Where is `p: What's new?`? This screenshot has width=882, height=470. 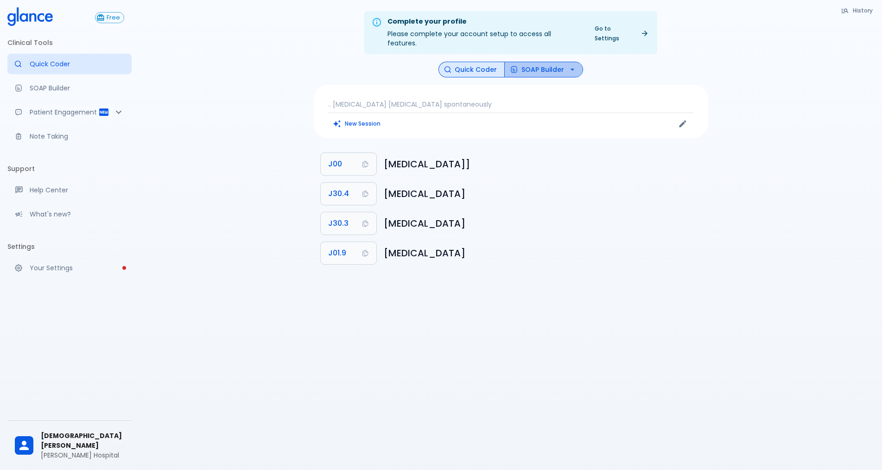
p: What's new? is located at coordinates (77, 214).